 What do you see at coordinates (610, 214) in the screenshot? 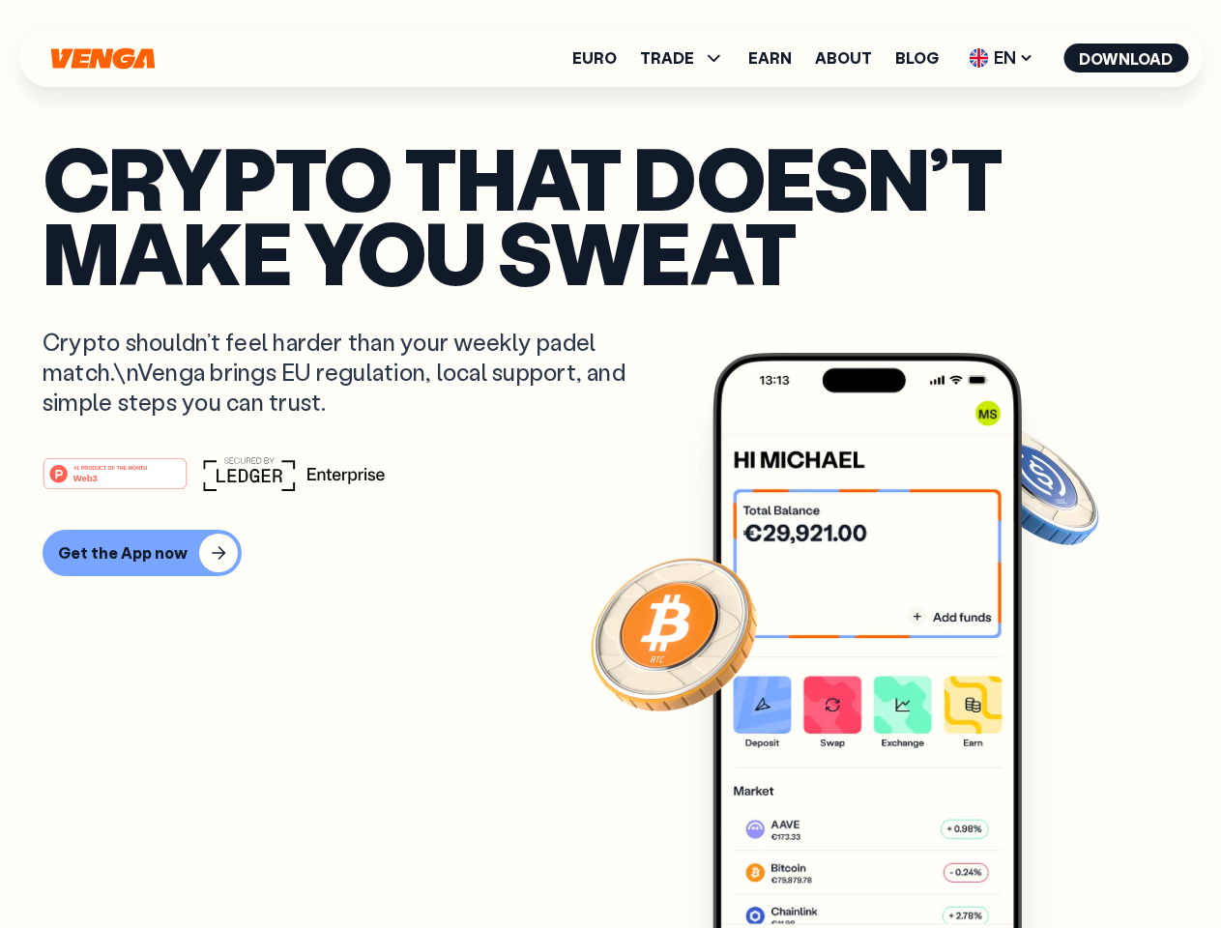
I see `p: Crypto that doesn’t make you sweat` at bounding box center [610, 214].